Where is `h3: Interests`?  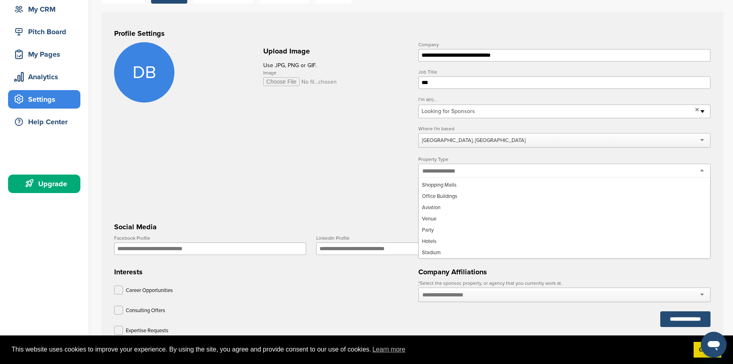 h3: Interests is located at coordinates (260, 272).